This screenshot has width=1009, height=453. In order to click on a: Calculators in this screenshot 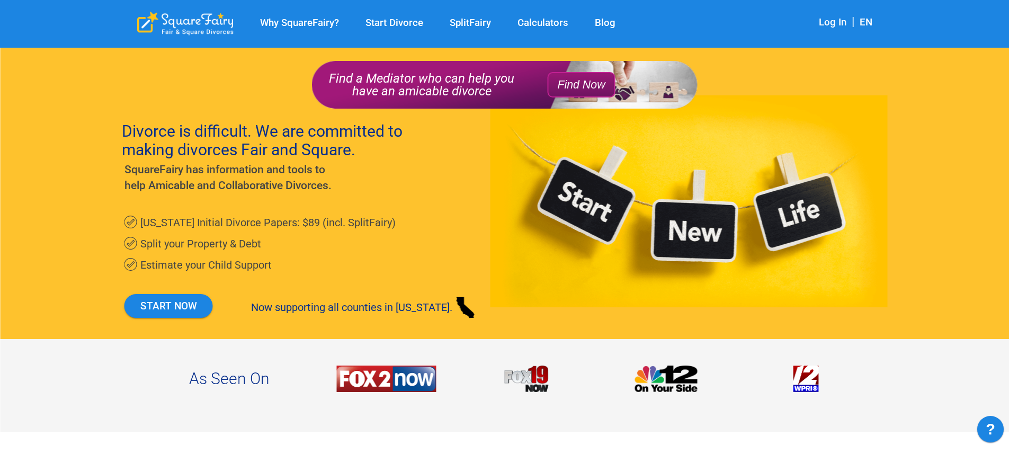, I will do `click(543, 23)`.